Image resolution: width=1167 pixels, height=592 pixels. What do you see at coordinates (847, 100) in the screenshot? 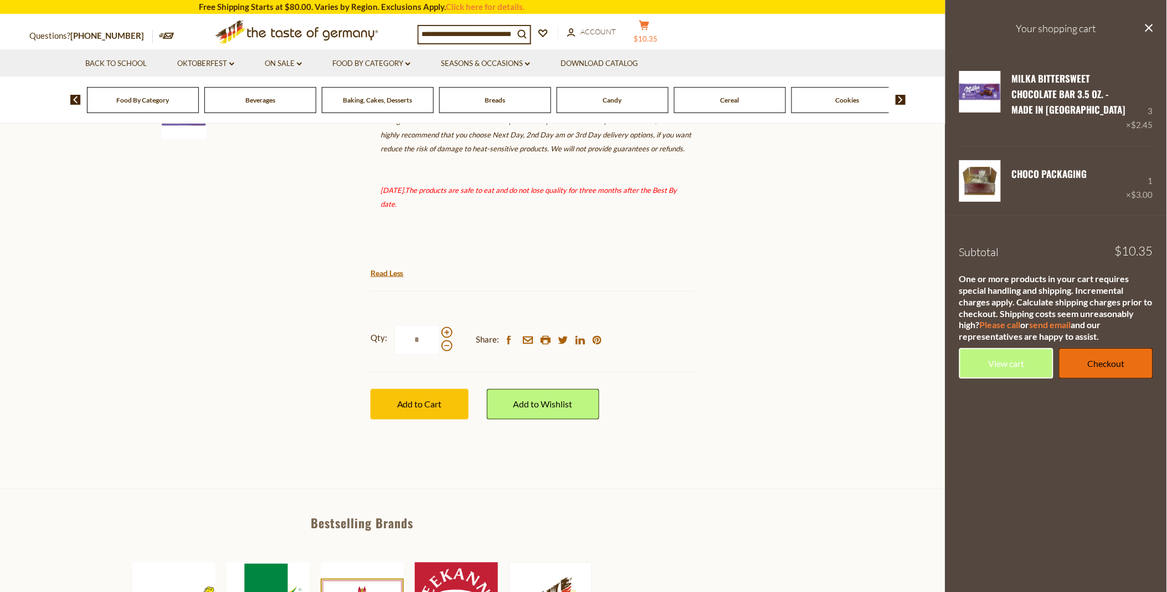
I see `a: Cookies` at bounding box center [847, 100].